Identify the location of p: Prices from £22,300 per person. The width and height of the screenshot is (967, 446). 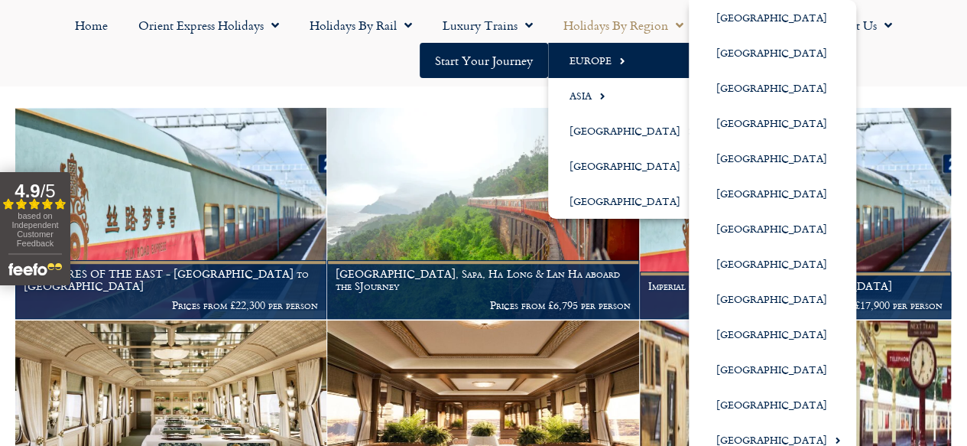
(170, 305).